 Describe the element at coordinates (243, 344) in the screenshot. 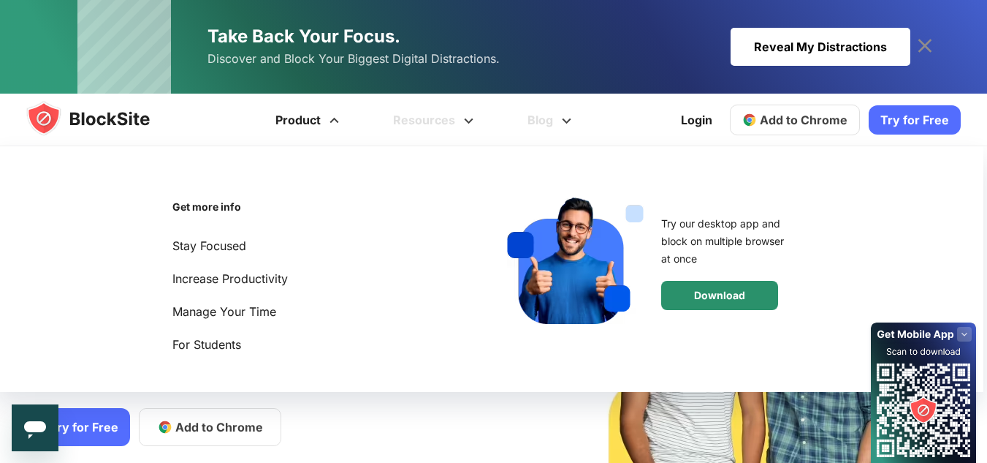

I see `a: For Students` at that location.